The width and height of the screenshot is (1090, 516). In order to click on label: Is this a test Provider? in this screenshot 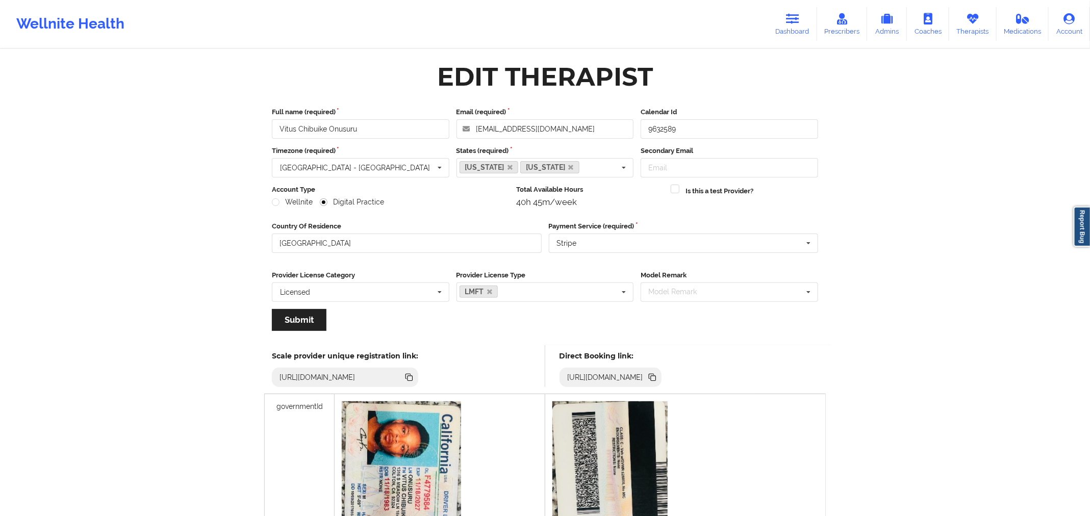, I will do `click(719, 191)`.